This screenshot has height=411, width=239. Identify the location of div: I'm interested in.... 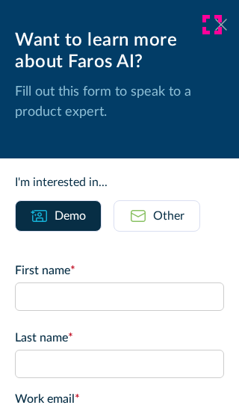
(120, 183).